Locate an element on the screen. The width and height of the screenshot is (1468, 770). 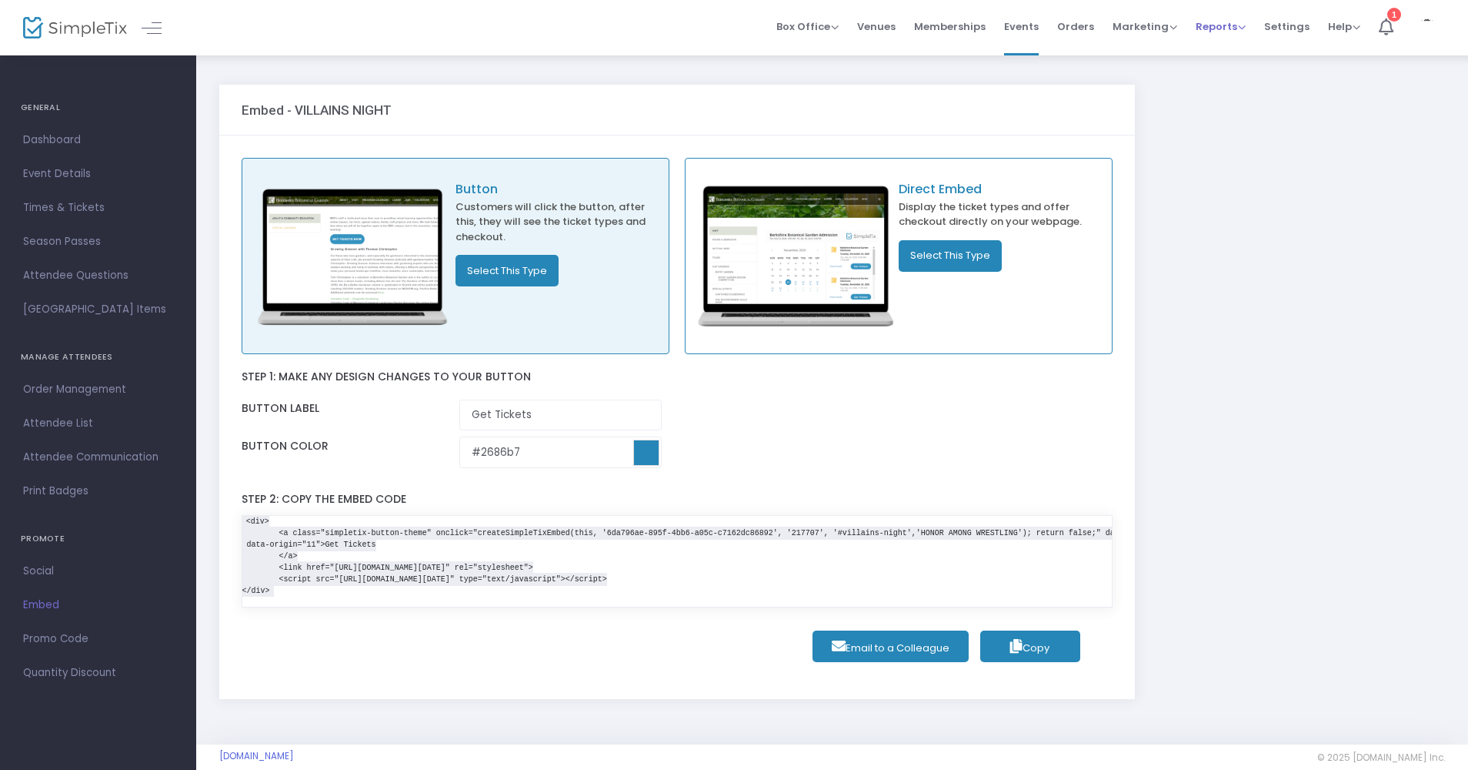
span: Settings is located at coordinates (1287, 26).